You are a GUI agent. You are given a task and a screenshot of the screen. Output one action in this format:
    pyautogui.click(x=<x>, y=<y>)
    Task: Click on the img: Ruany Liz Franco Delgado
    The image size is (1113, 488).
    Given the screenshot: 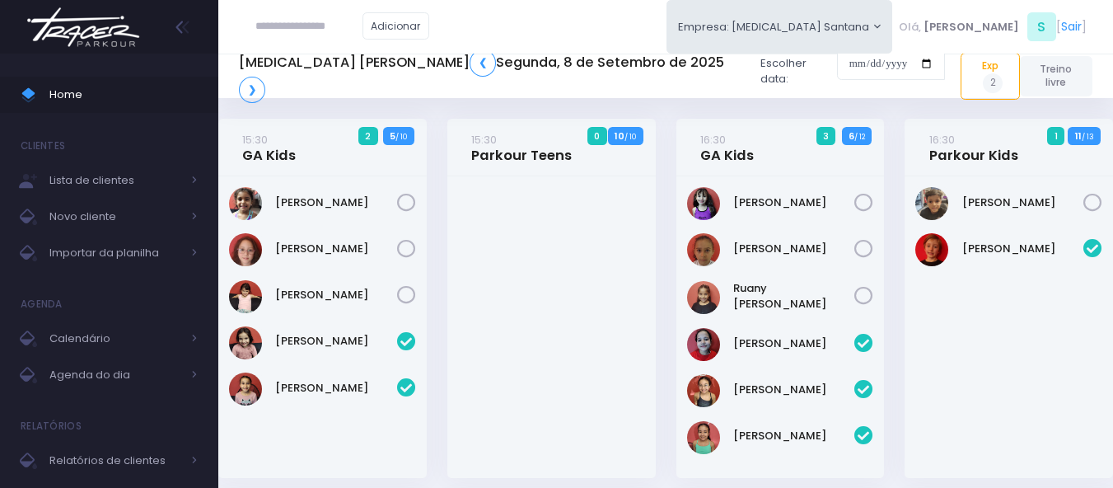 What is the action you would take?
    pyautogui.click(x=704, y=297)
    